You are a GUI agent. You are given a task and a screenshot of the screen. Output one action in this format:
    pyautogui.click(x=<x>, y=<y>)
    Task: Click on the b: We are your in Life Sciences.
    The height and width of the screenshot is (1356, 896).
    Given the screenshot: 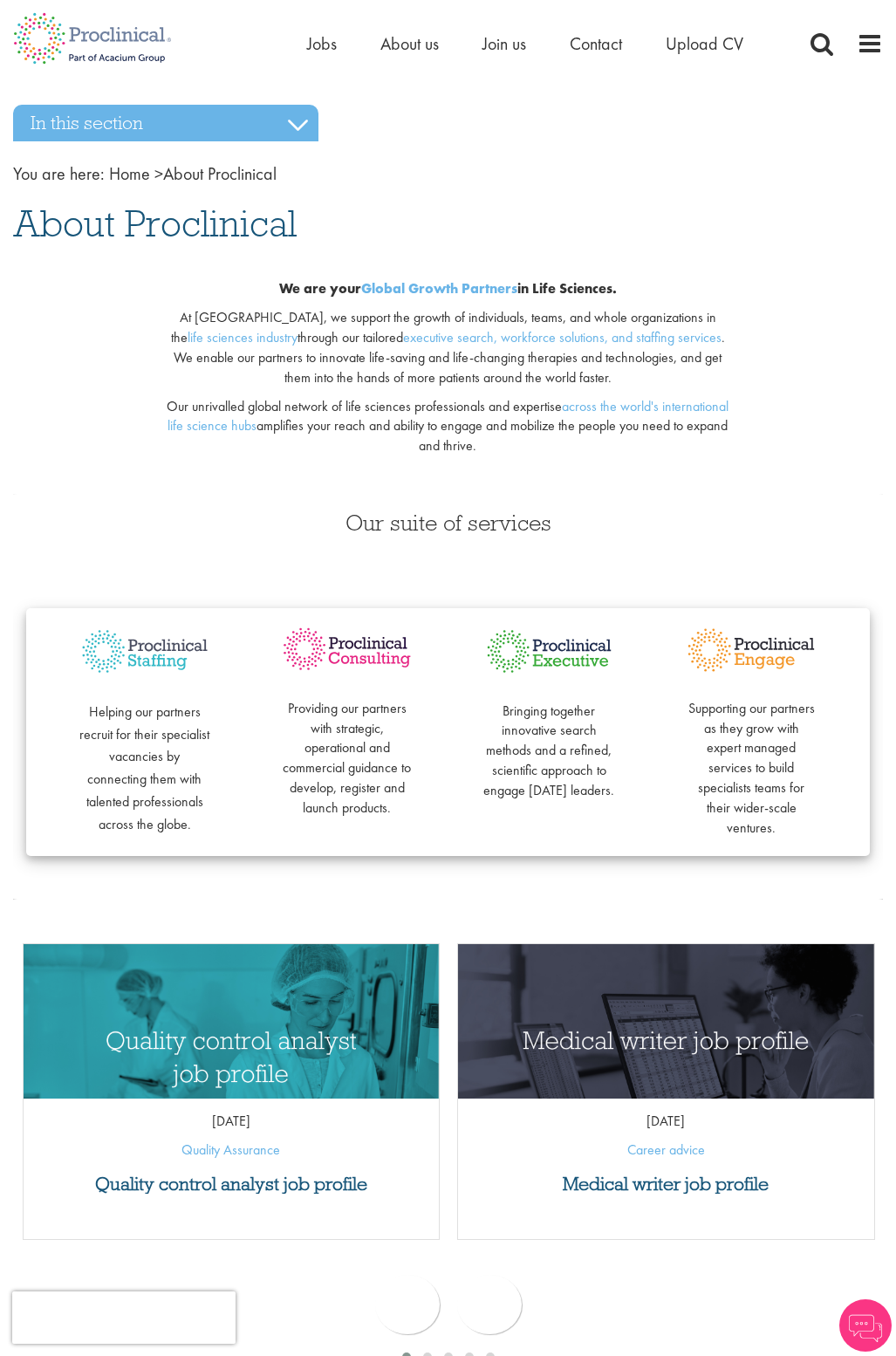 What is the action you would take?
    pyautogui.click(x=448, y=288)
    